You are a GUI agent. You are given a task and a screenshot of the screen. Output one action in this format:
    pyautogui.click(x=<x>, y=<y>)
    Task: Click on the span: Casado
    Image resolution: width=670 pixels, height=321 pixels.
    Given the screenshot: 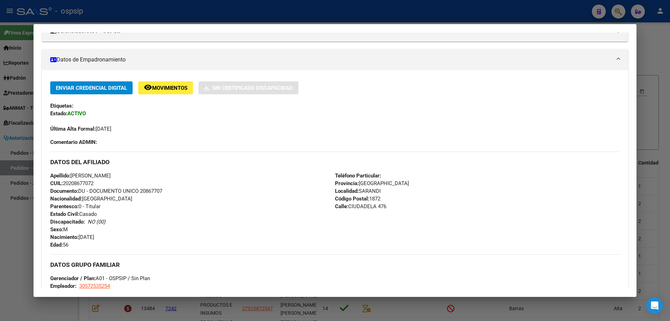 What is the action you would take?
    pyautogui.click(x=74, y=214)
    